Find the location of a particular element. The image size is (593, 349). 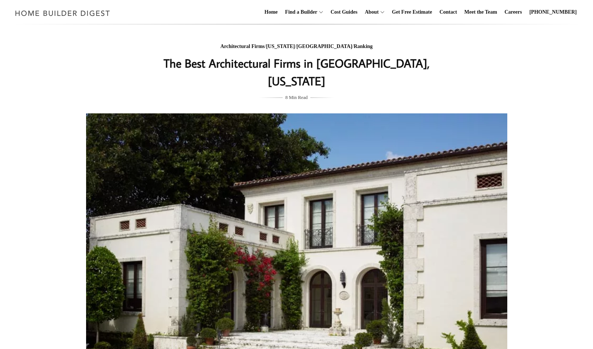

a: Contact is located at coordinates (448, 12).